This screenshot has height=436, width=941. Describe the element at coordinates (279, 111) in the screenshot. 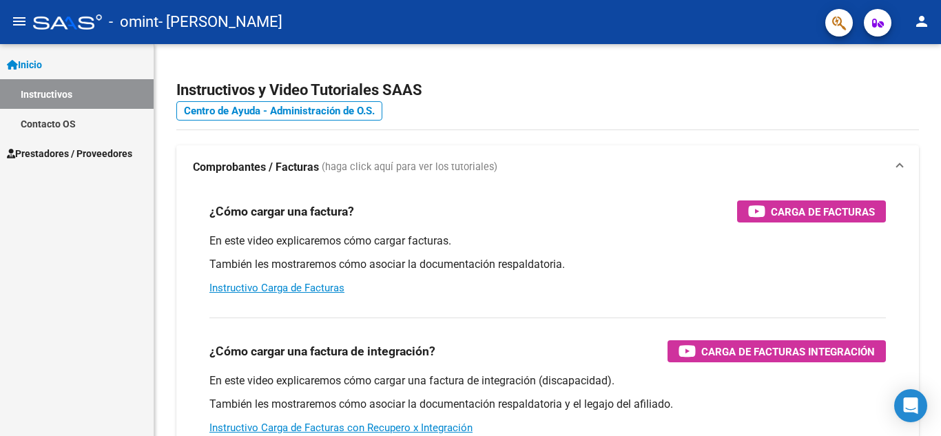

I see `a: Centro de Ayuda - Administración de O.S.` at that location.